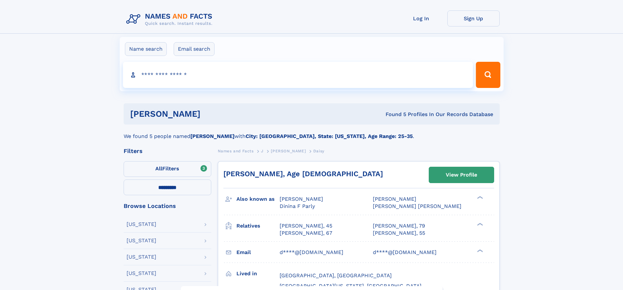 The image size is (623, 290). Describe the element at coordinates (319, 151) in the screenshot. I see `span: Daisy` at that location.